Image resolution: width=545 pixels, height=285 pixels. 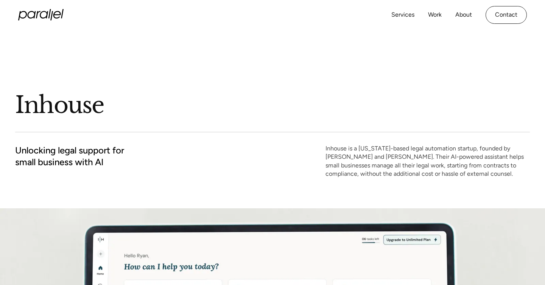 What do you see at coordinates (272, 105) in the screenshot?
I see `h1: Inhouse` at bounding box center [272, 105].